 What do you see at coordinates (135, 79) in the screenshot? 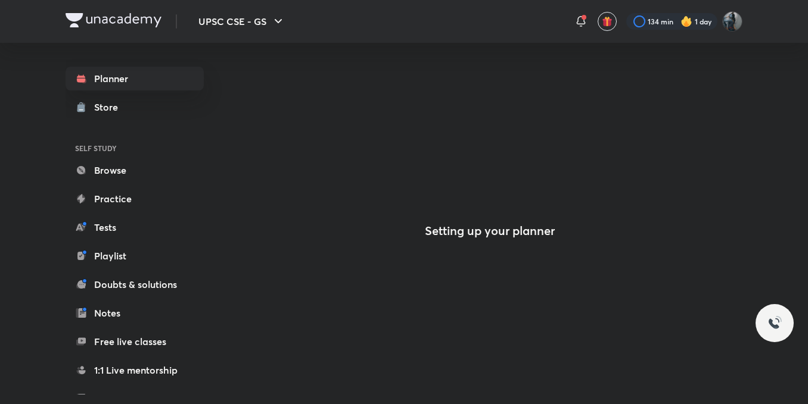
I see `a: Planner` at bounding box center [135, 79].